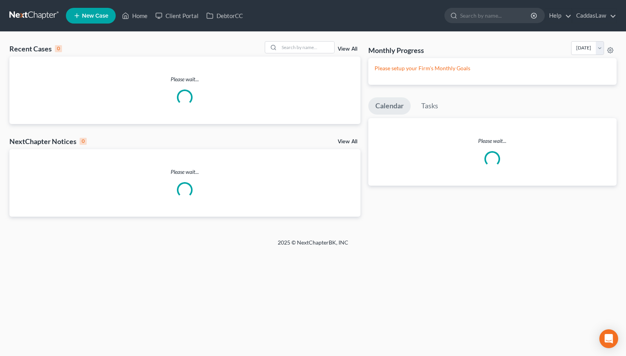  I want to click on div: 2025 © NextChapterBK, INC, so click(313, 245).